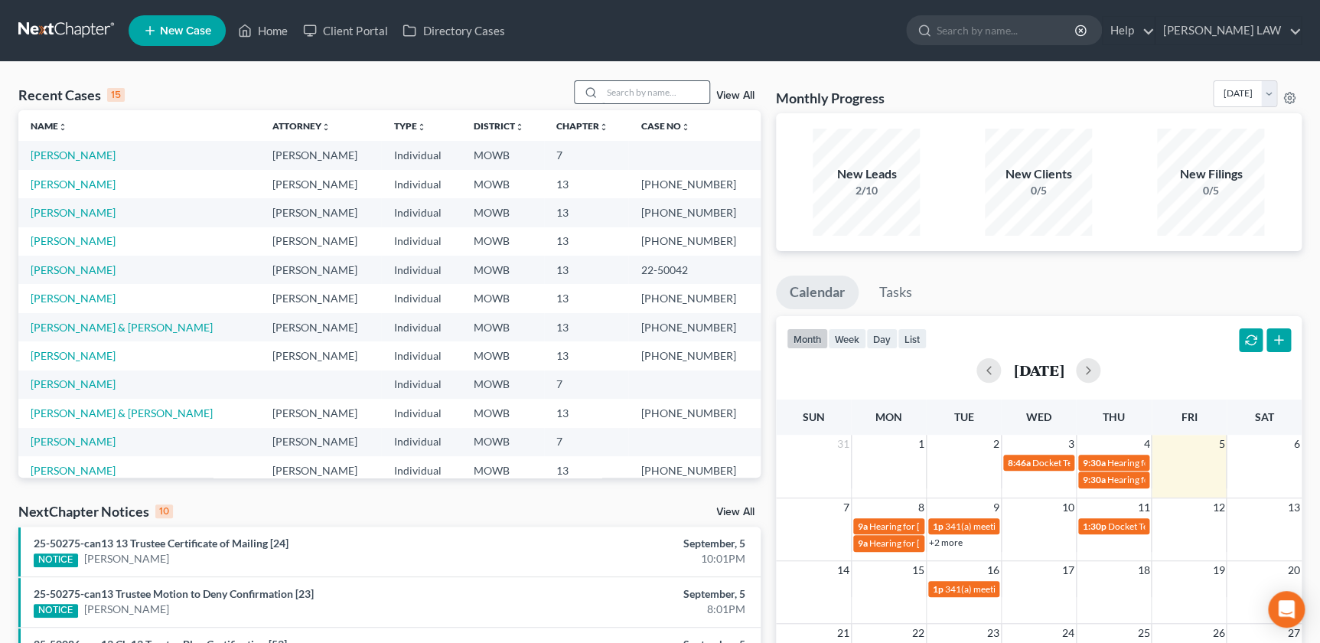 This screenshot has height=643, width=1320. I want to click on span: 31, so click(844, 444).